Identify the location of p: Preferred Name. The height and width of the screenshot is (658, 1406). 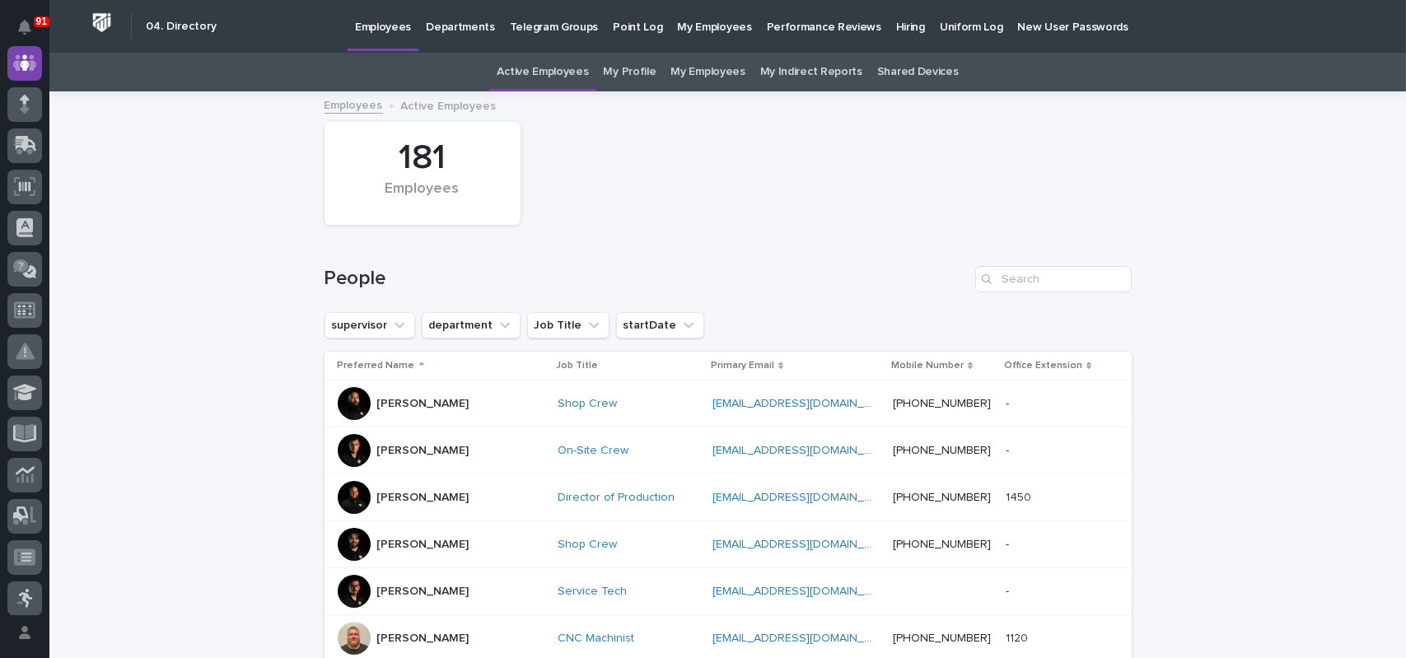
(376, 366).